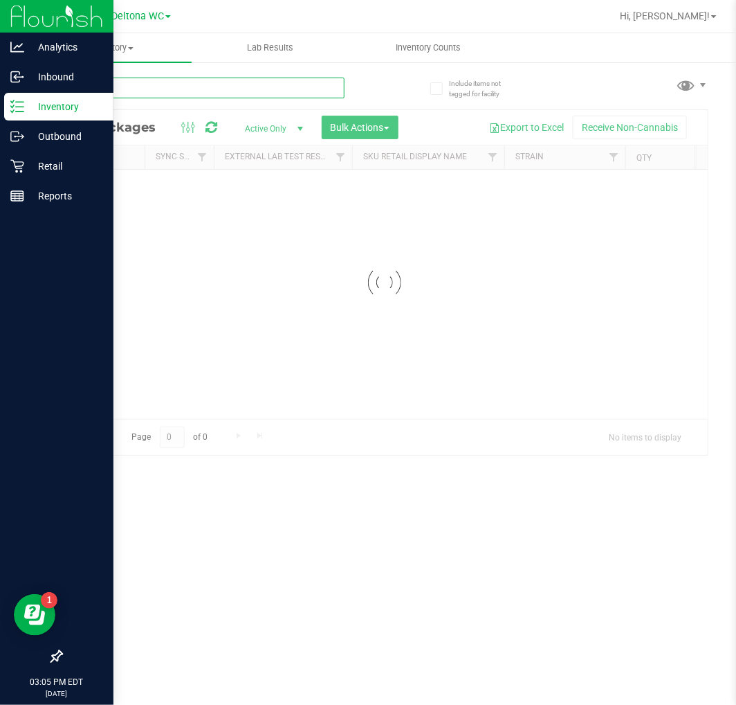 The image size is (736, 705). Describe the element at coordinates (271, 48) in the screenshot. I see `a: Lab Results` at that location.